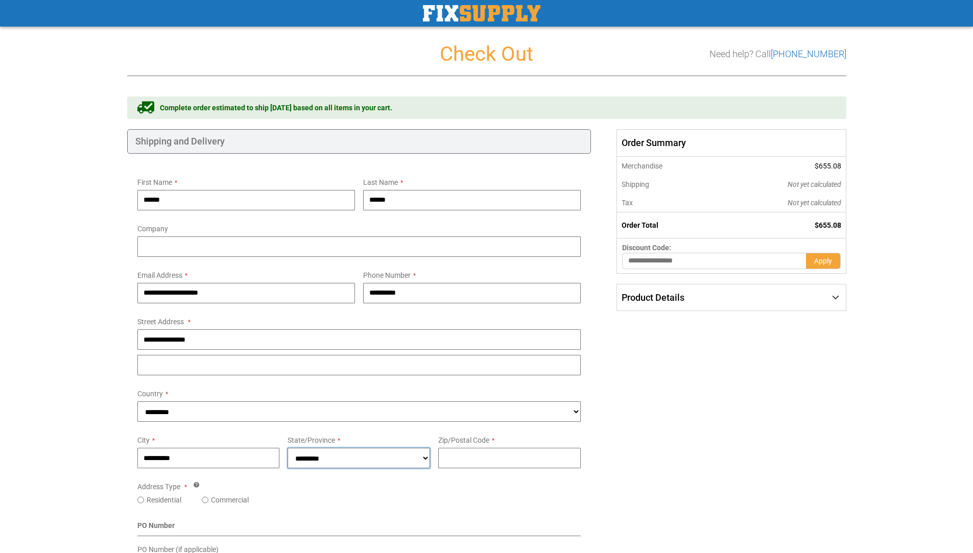 The width and height of the screenshot is (973, 553). What do you see at coordinates (482, 13) in the screenshot?
I see `img: Fix Industrial Supply` at bounding box center [482, 13].